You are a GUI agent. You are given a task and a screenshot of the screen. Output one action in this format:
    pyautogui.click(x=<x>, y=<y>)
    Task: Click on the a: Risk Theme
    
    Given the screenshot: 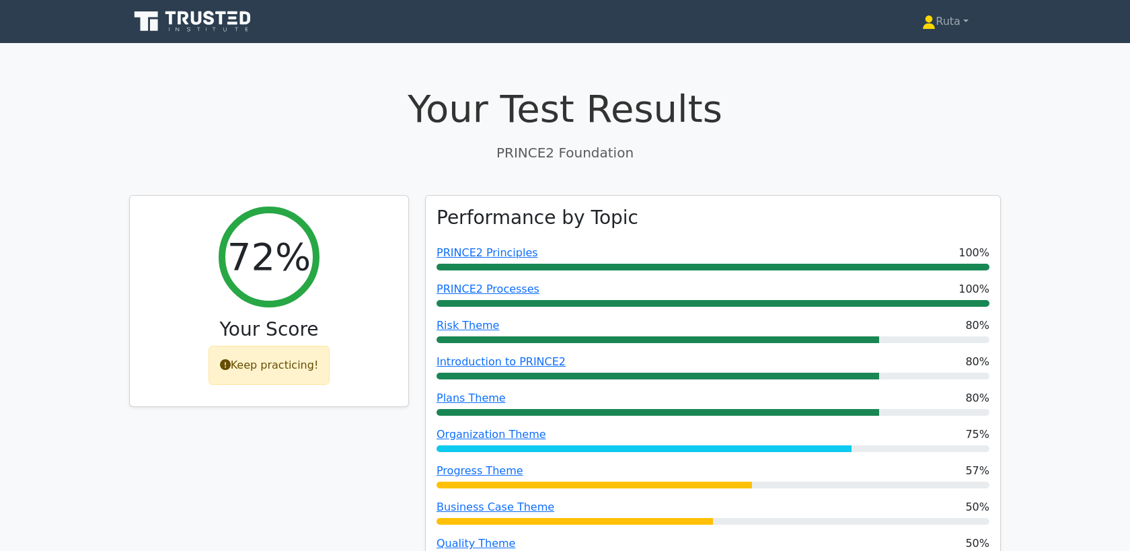 What is the action you would take?
    pyautogui.click(x=468, y=325)
    